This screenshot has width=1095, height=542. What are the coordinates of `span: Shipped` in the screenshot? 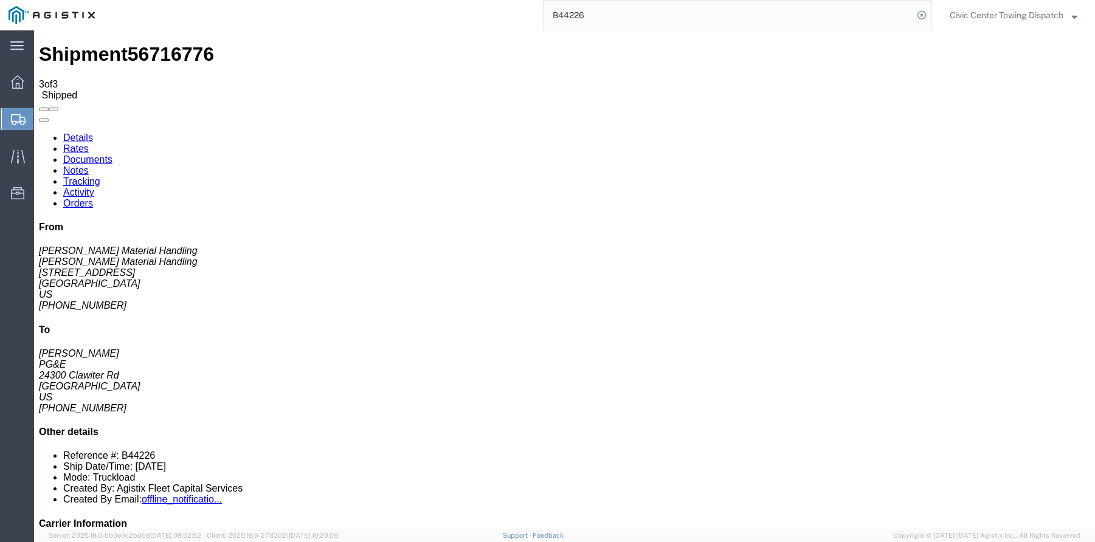 It's located at (25, 64).